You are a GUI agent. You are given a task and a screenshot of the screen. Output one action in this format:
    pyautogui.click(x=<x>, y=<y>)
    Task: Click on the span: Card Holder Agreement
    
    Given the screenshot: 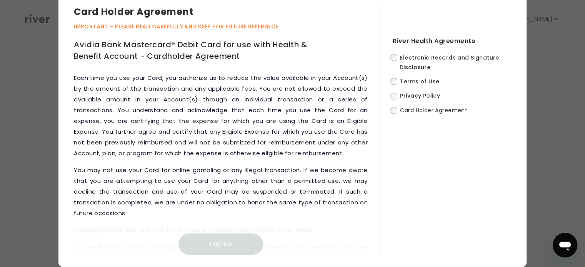 What is the action you would take?
    pyautogui.click(x=433, y=110)
    